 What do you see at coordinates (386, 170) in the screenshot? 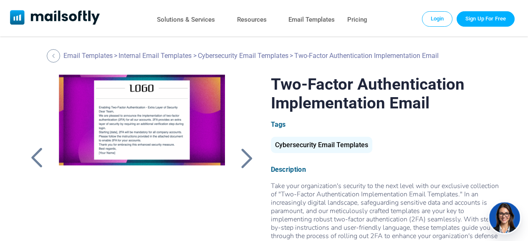
I see `div: Description` at bounding box center [386, 170].